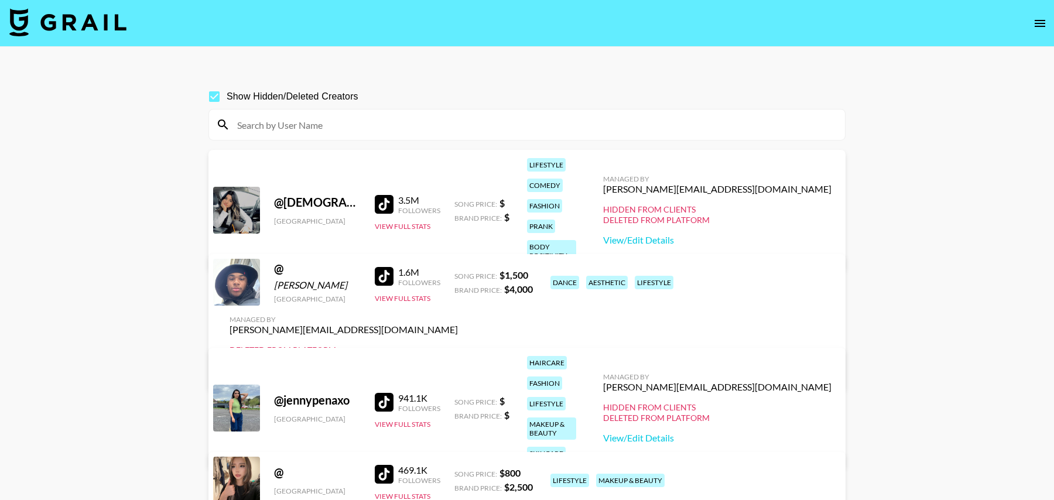 Image resolution: width=1054 pixels, height=500 pixels. What do you see at coordinates (292, 97) in the screenshot?
I see `span: Show Hidden/Deleted Creators` at bounding box center [292, 97].